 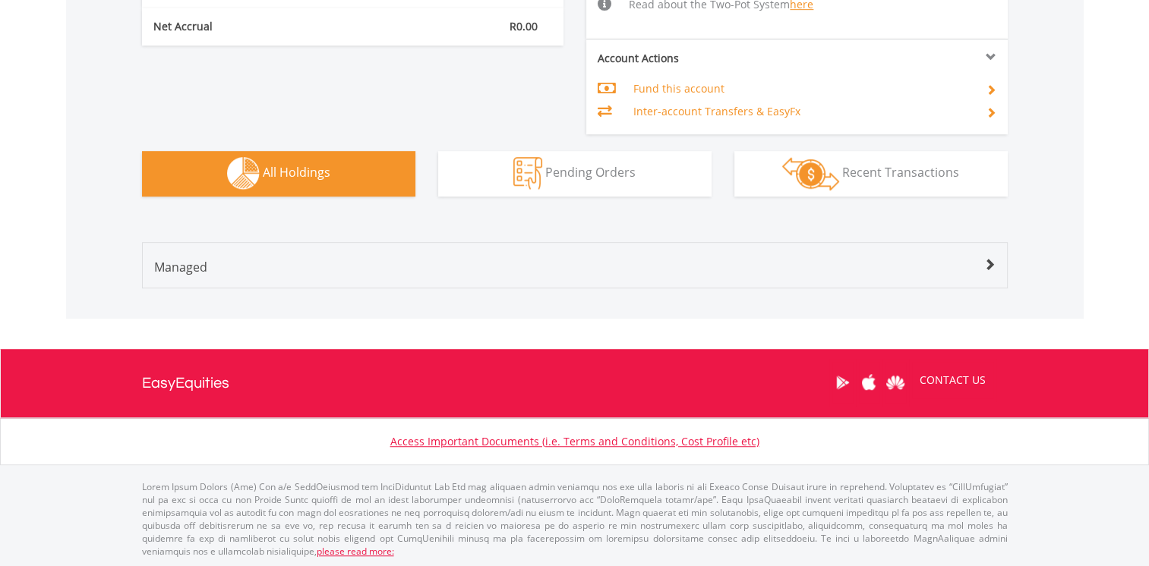 What do you see at coordinates (265, 27) in the screenshot?
I see `div: Net Accrual` at bounding box center [265, 27].